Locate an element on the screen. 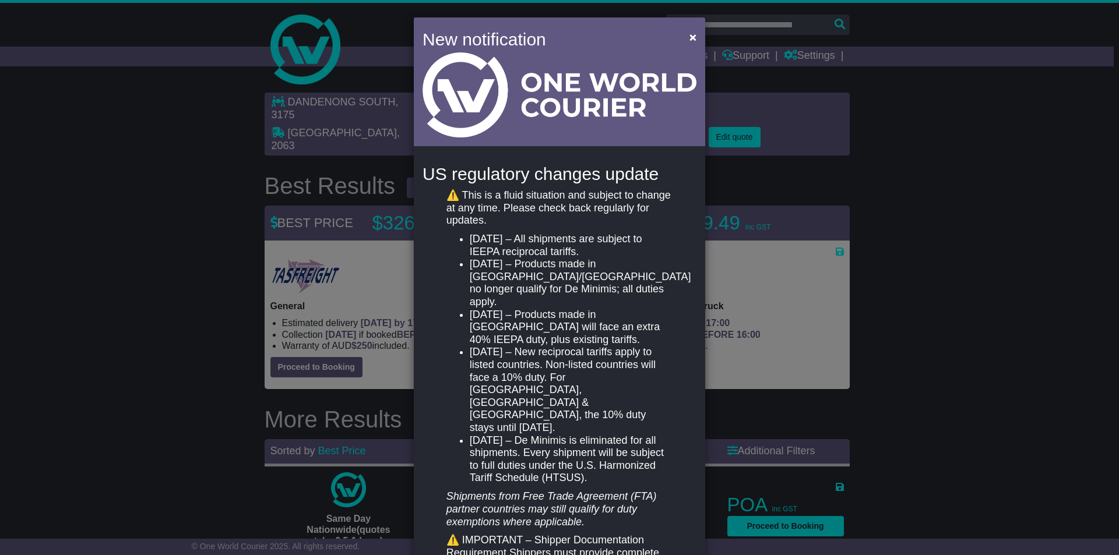 The image size is (1119, 555). p: ⚠️ This is a fluid situation and subject to change at any time. Please check back regularly for u... is located at coordinates (559, 208).